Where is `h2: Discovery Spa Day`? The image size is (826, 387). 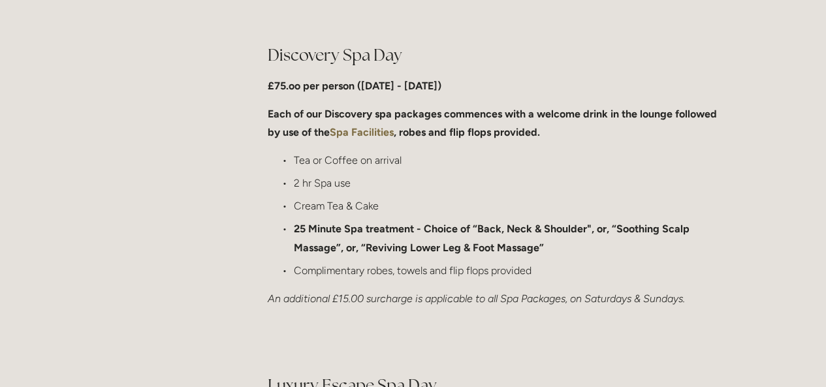 h2: Discovery Spa Day is located at coordinates (496, 55).